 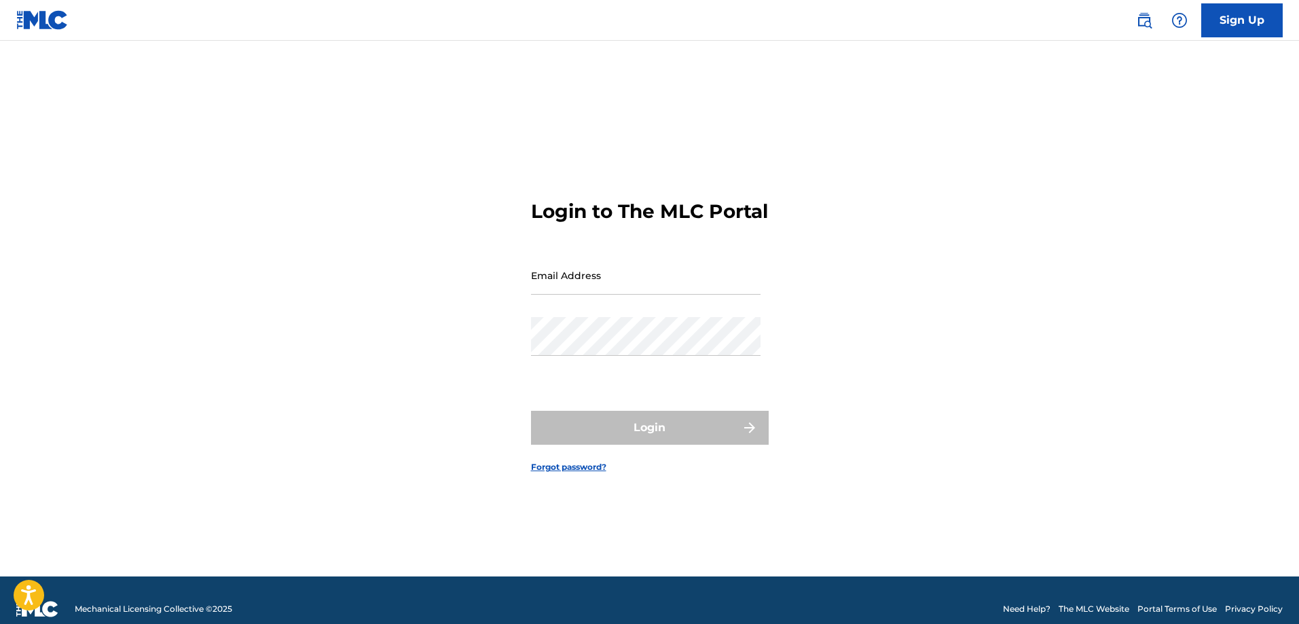 I want to click on img: search, so click(x=1145, y=20).